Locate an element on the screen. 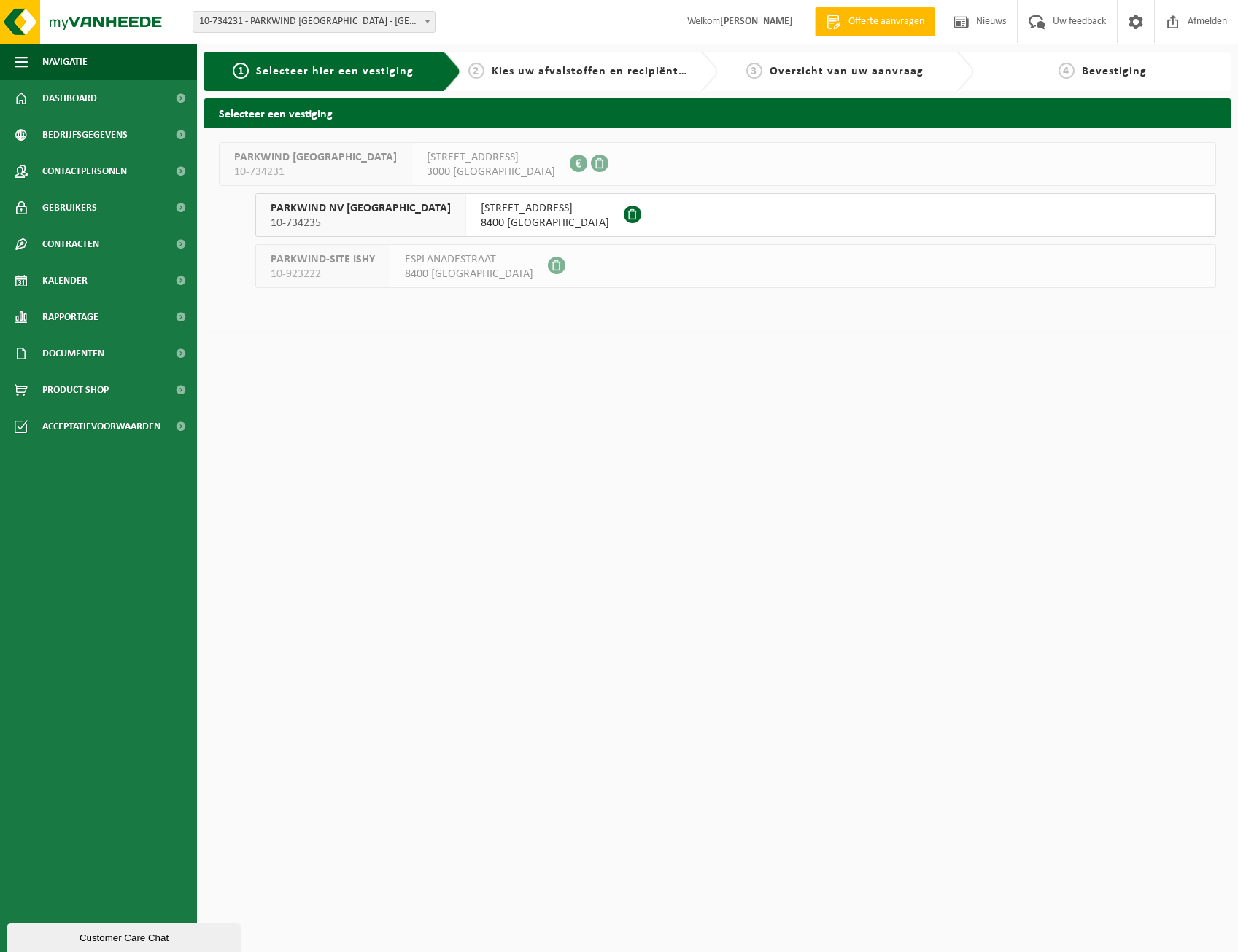 The image size is (1238, 952). span: Bedrijfsgegevens is located at coordinates (85, 134).